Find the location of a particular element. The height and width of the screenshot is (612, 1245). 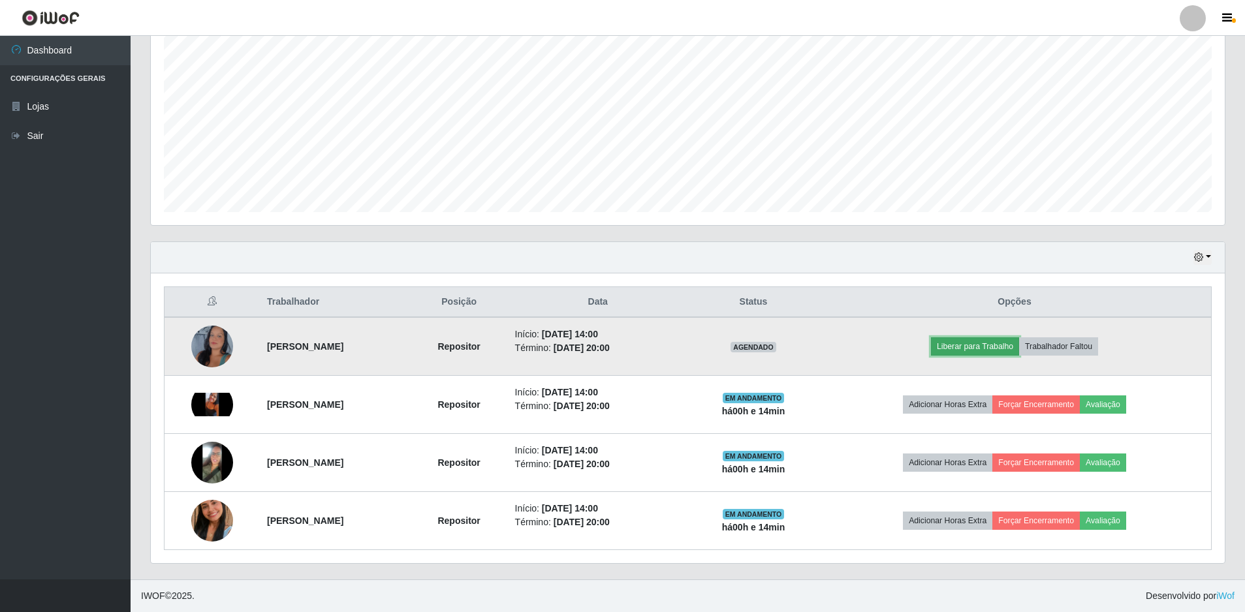

img: 1748082649324.jpeg is located at coordinates (212, 405).